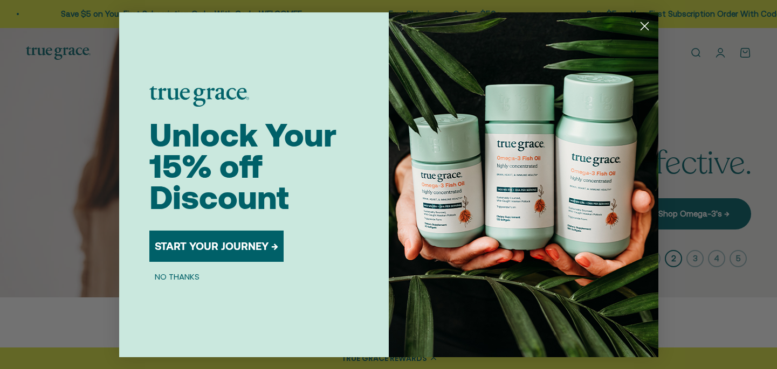 This screenshot has width=777, height=369. I want to click on img: logo placeholder, so click(199, 97).